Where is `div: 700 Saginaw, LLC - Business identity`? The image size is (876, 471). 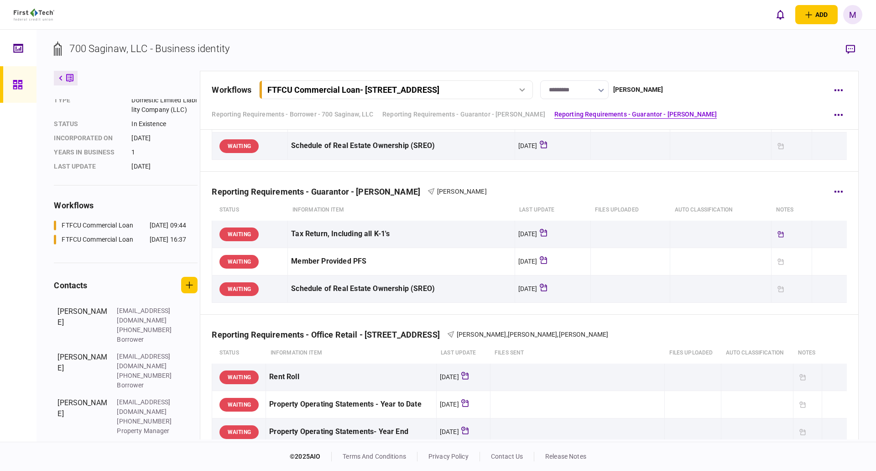 div: 700 Saginaw, LLC - Business identity is located at coordinates (149, 48).